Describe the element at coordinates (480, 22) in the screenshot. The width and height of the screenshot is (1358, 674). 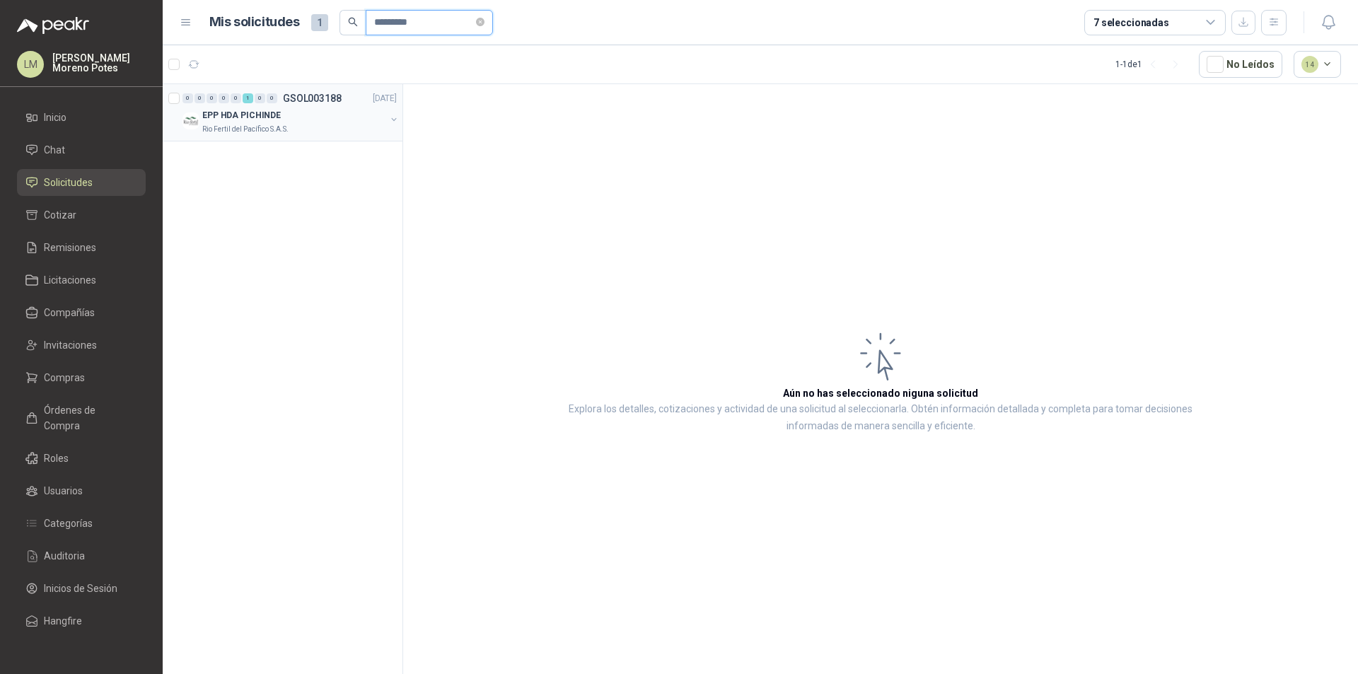
I see `span: close-circle` at that location.